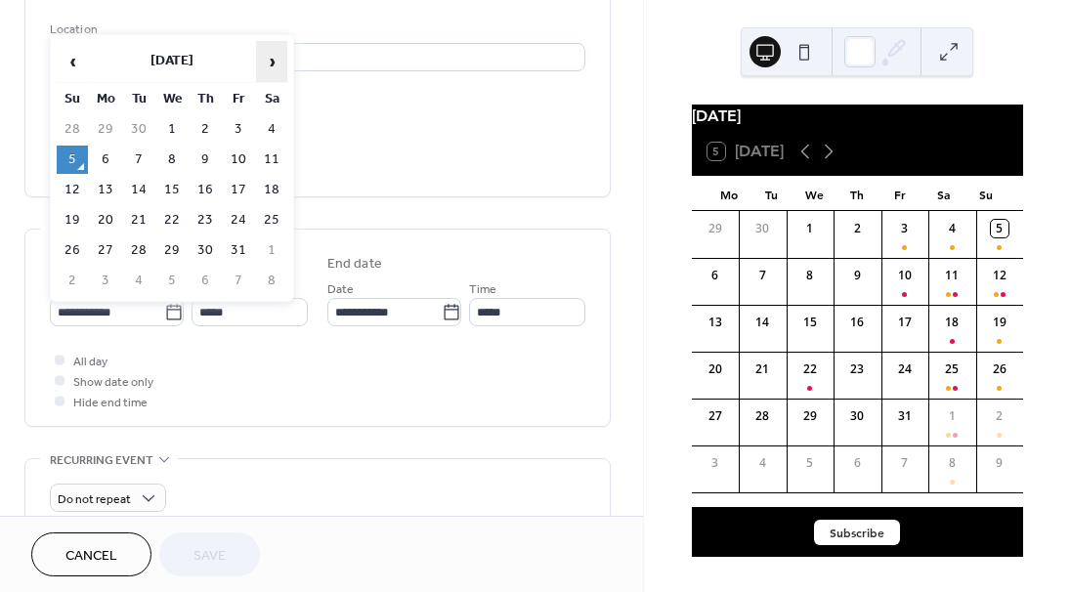  I want to click on div: Fr, so click(900, 193).